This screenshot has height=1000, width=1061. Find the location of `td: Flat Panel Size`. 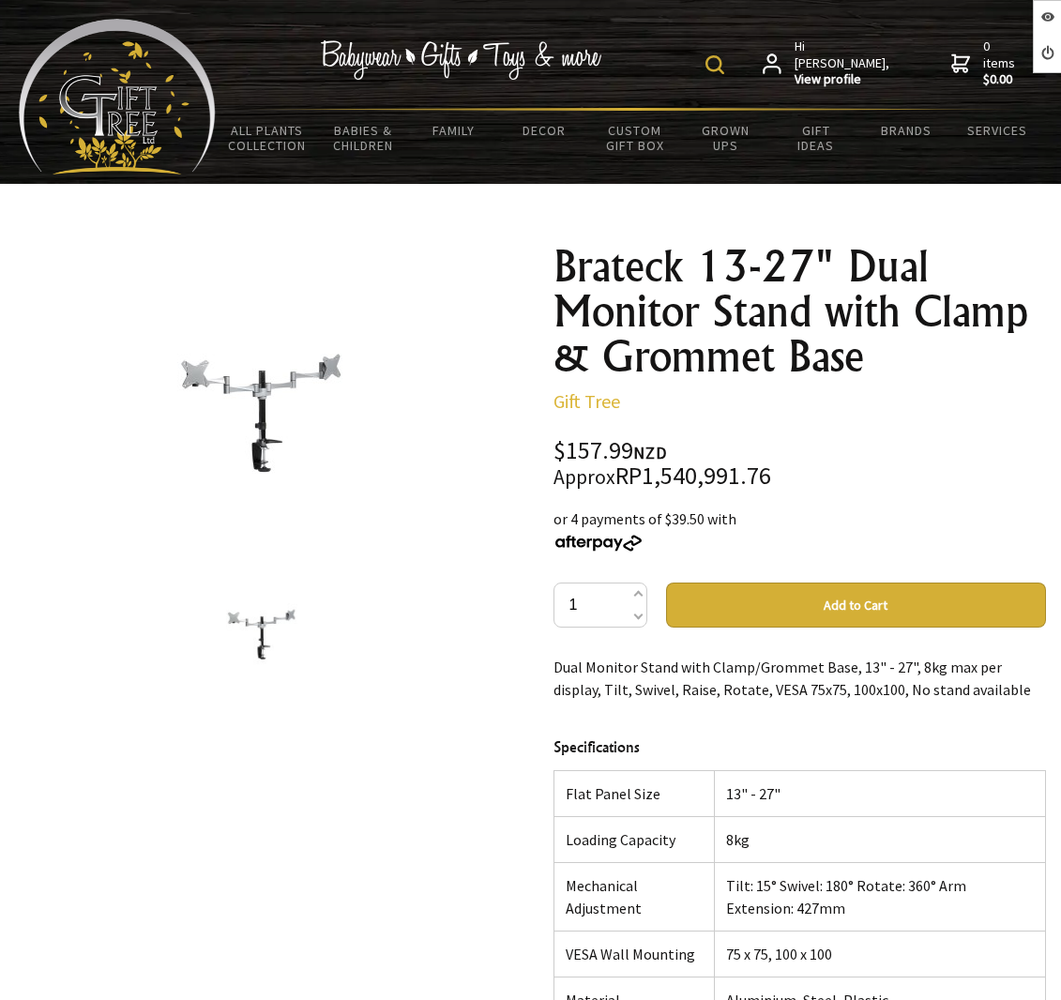

td: Flat Panel Size is located at coordinates (633, 794).